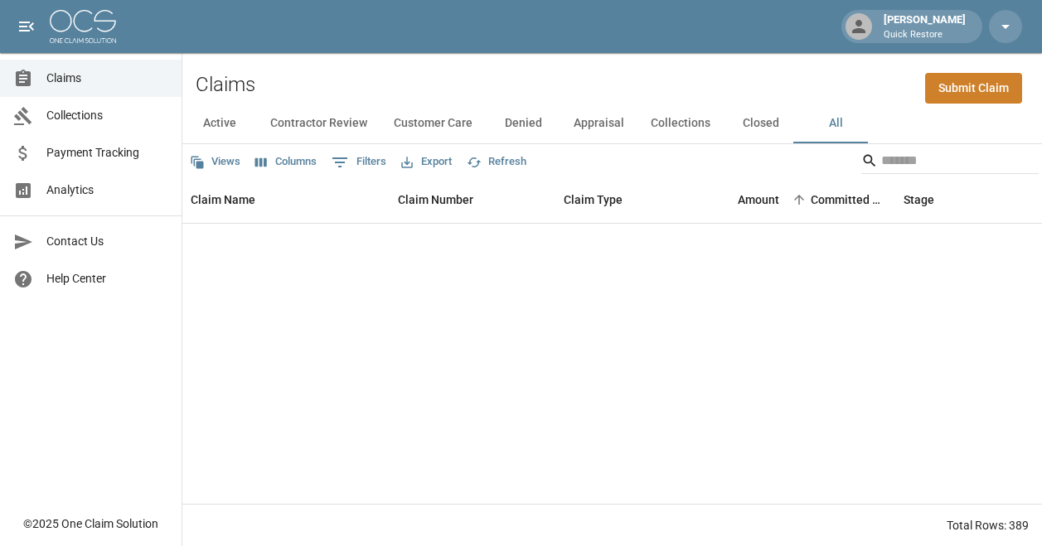  I want to click on div: Stage, so click(918, 200).